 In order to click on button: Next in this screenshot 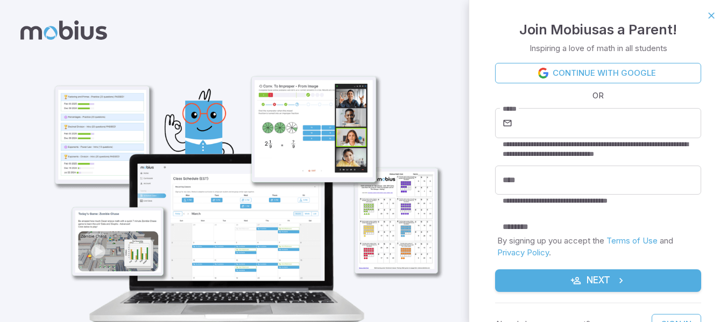, I will do `click(598, 281)`.